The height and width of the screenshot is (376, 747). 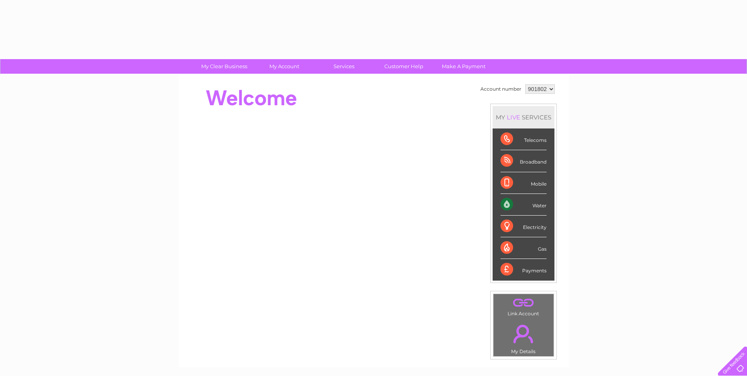 I want to click on td: Link Account, so click(x=524, y=306).